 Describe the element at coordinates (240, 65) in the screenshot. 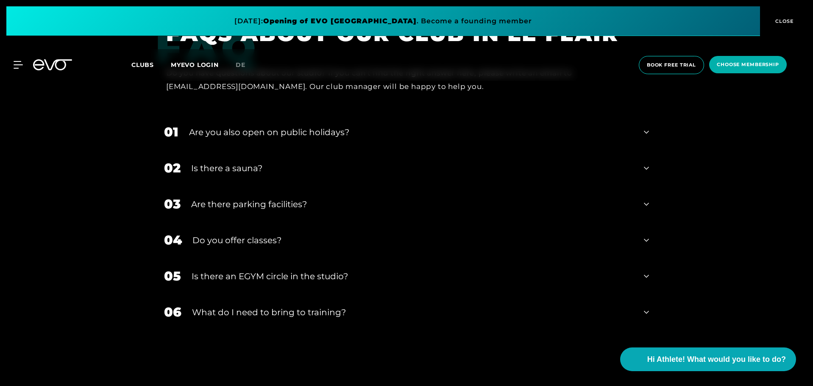

I see `span: de` at that location.